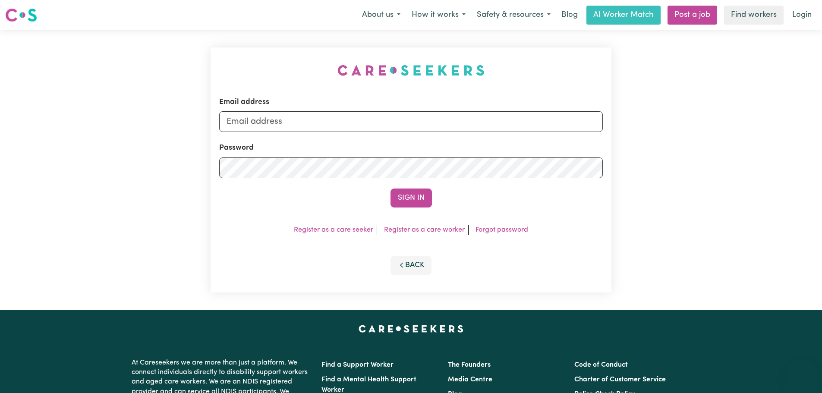  What do you see at coordinates (570, 15) in the screenshot?
I see `a: Blog` at bounding box center [570, 15].